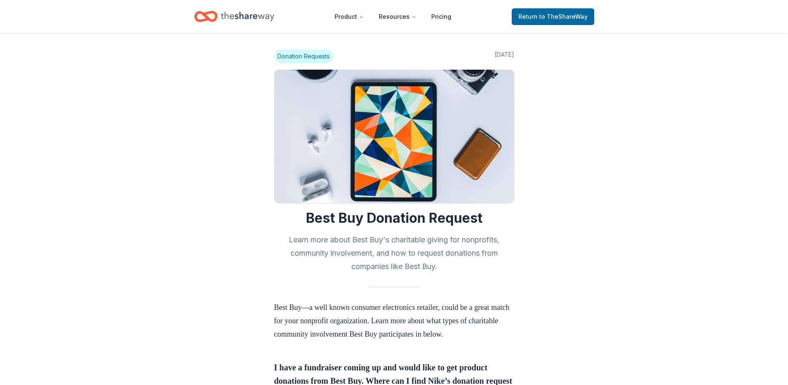  Describe the element at coordinates (394, 218) in the screenshot. I see `h1: Best Buy Donation Request` at that location.